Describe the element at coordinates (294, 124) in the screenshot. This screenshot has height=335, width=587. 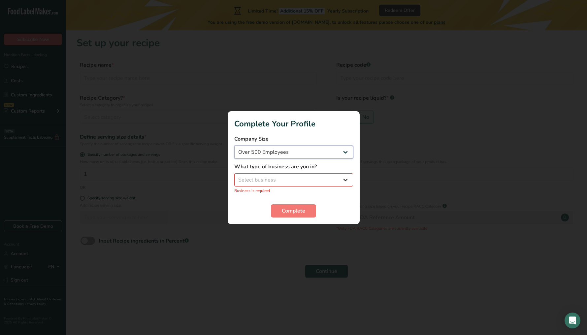
I see `h1: Complete Your Profile` at that location.